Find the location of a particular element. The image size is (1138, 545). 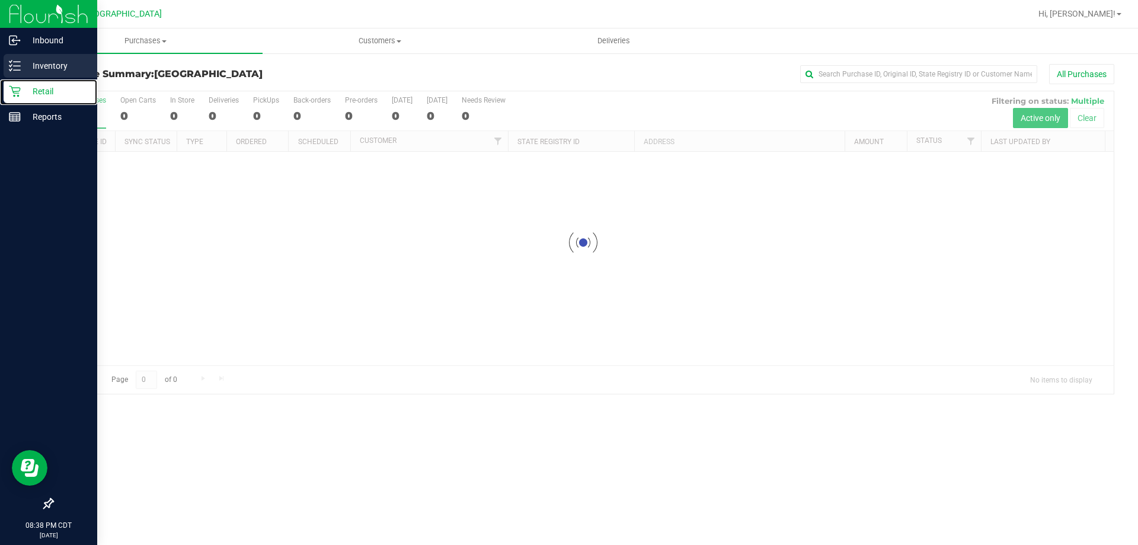

a: Customers is located at coordinates (379, 41).